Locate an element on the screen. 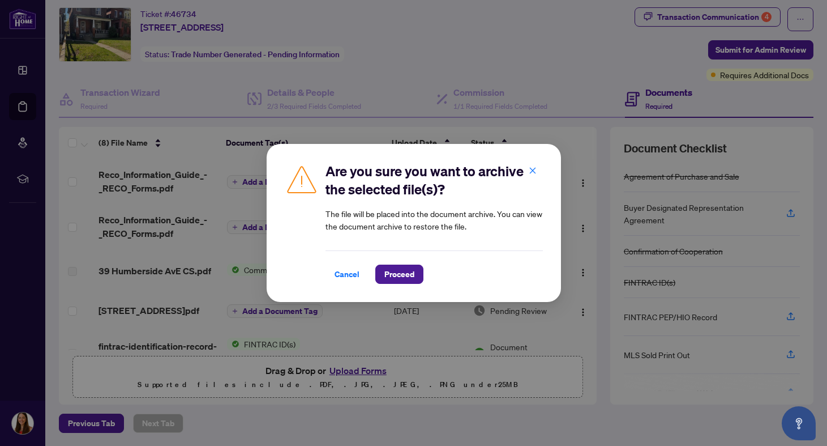  span: Cancel is located at coordinates (347, 274).